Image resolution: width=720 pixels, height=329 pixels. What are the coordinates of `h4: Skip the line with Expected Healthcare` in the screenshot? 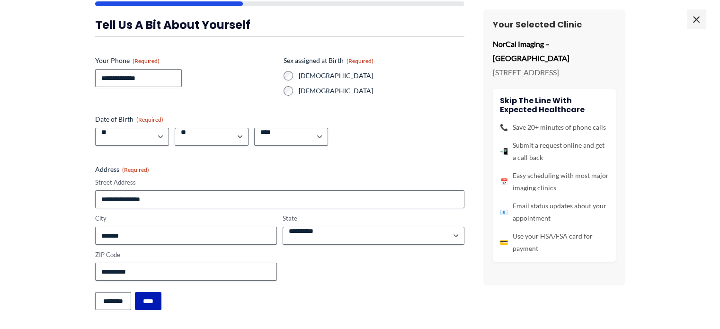 It's located at (554, 105).